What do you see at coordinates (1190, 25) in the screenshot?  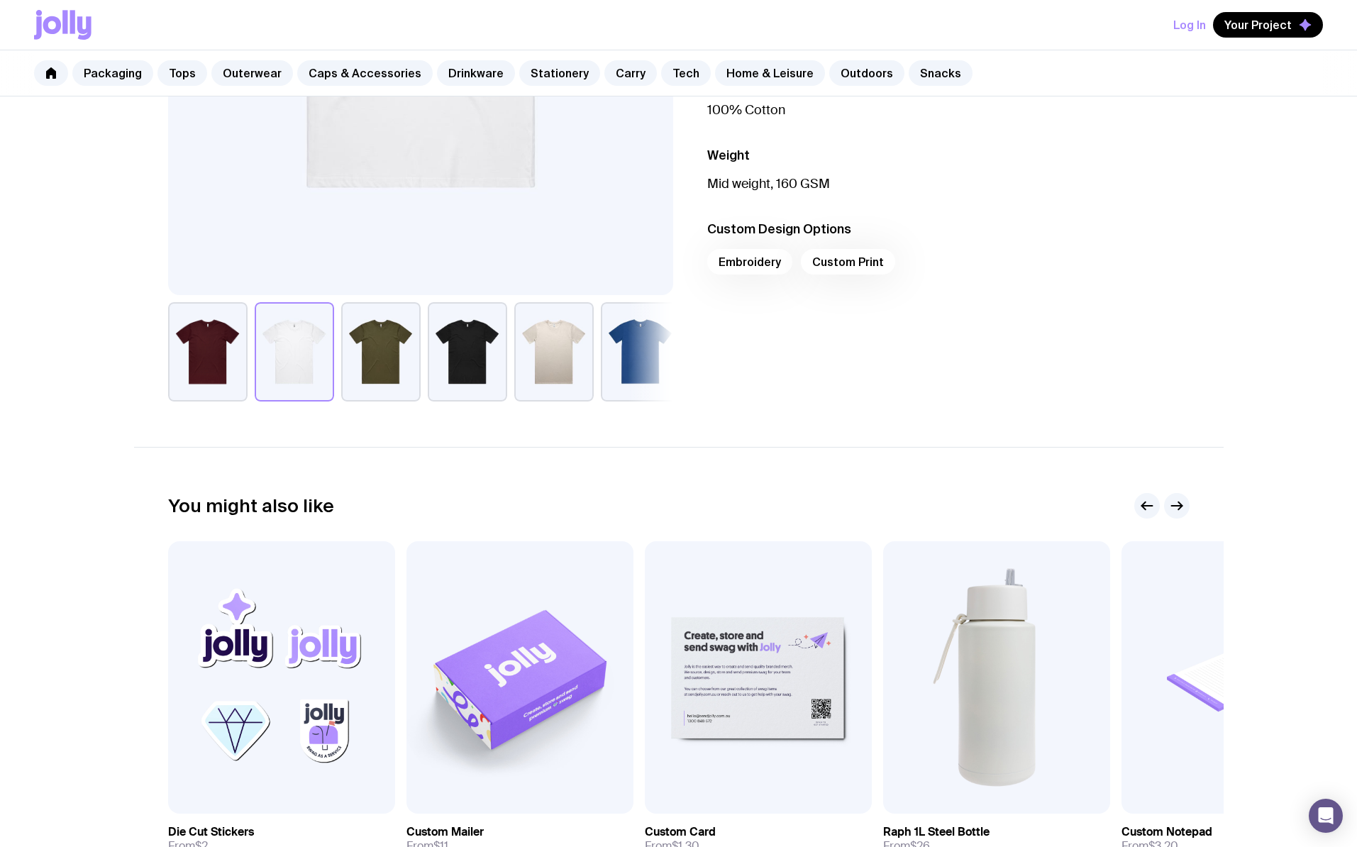 I see `button: Log In` at bounding box center [1190, 25].